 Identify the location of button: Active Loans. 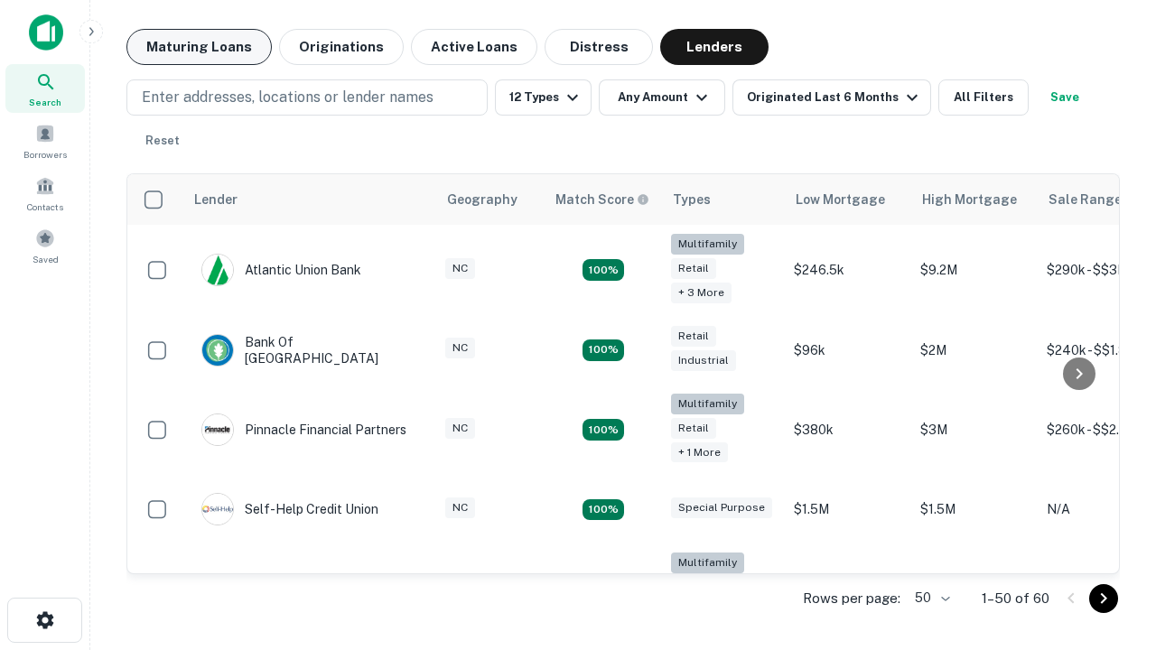
(474, 47).